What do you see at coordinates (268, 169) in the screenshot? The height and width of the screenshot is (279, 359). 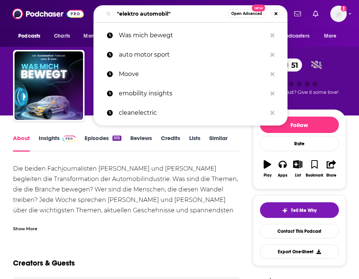 I see `button: Play` at bounding box center [268, 169].